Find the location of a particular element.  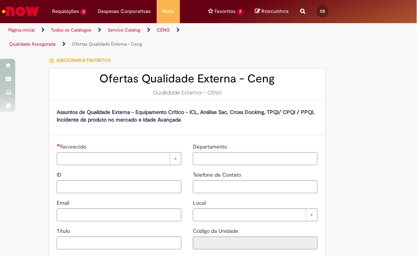

a: Página inicial is located at coordinates (21, 30).